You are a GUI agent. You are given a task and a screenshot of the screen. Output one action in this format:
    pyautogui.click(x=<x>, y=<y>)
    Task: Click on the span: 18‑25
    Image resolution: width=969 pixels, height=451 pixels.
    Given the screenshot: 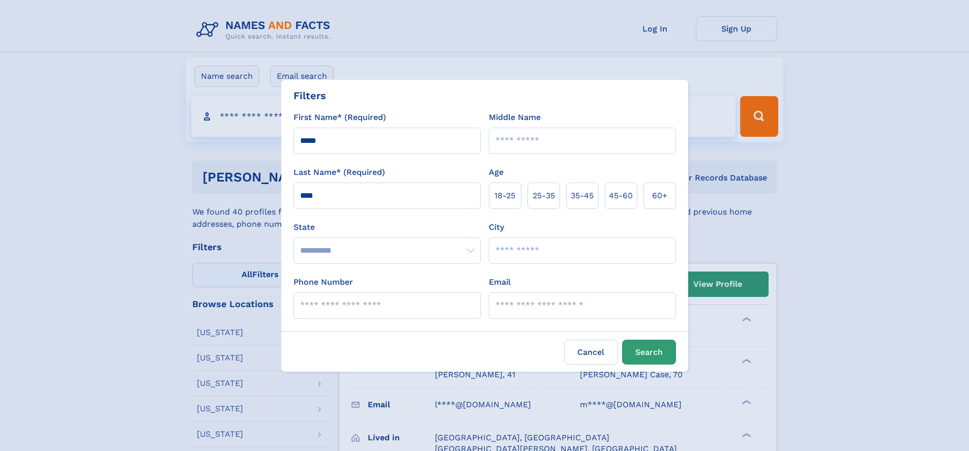 What is the action you would take?
    pyautogui.click(x=505, y=196)
    